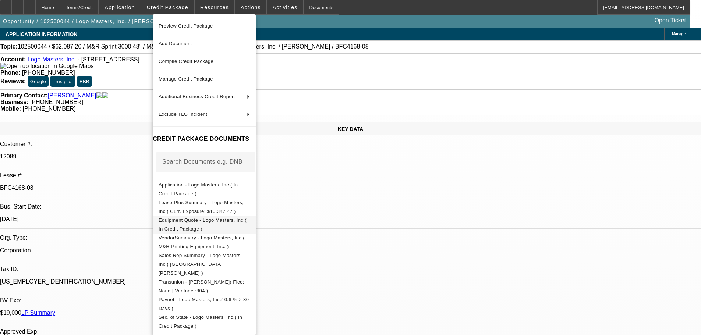 Image resolution: width=701 pixels, height=335 pixels. What do you see at coordinates (202, 161) in the screenshot?
I see `mat-label: Search Documents e.g. DNB` at bounding box center [202, 161].